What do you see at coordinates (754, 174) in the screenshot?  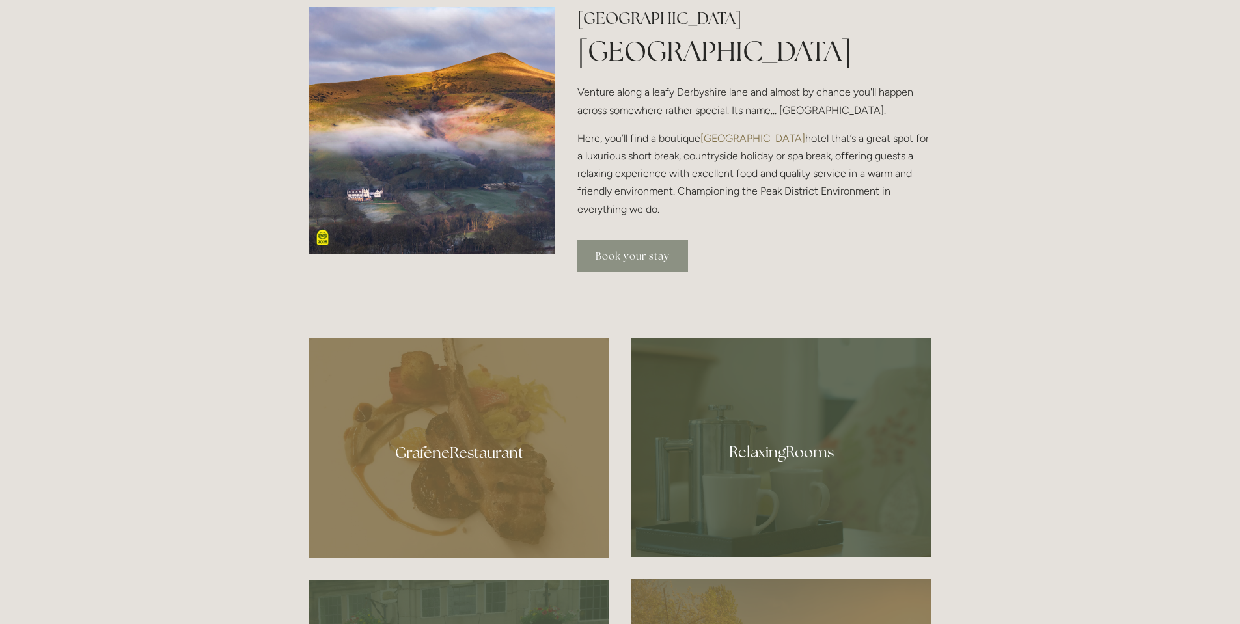 I see `p: Here, you’ll find a boutique hotel that’s a great spot for a luxurious short break, countryside h...` at bounding box center [754, 174].